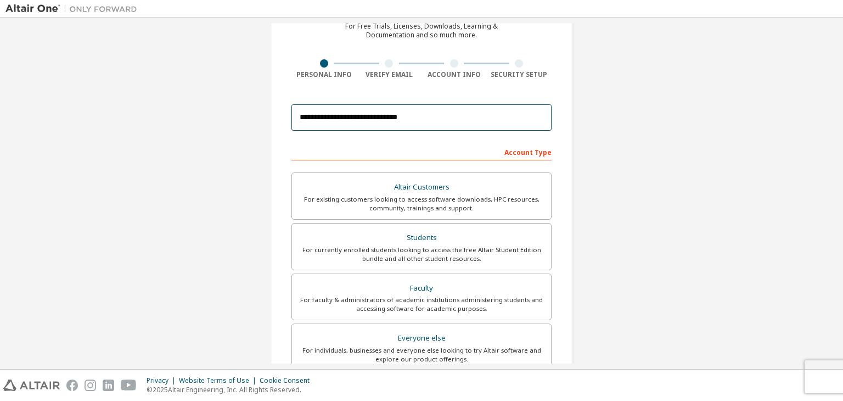  Describe the element at coordinates (422, 152) in the screenshot. I see `div: Account Type` at that location.